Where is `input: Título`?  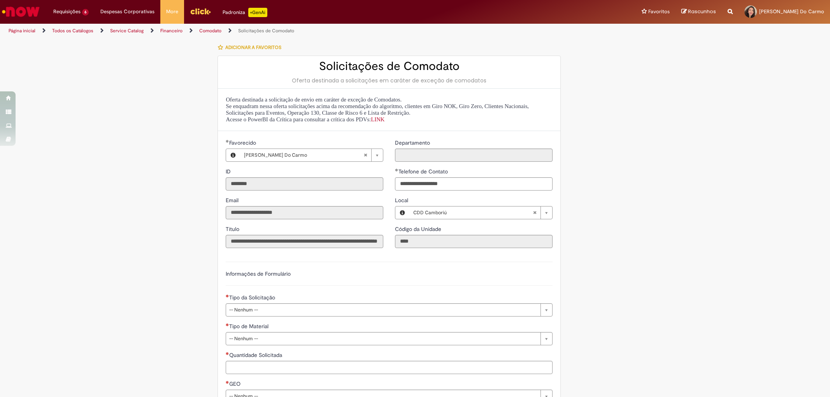 input: Título is located at coordinates (304, 242).